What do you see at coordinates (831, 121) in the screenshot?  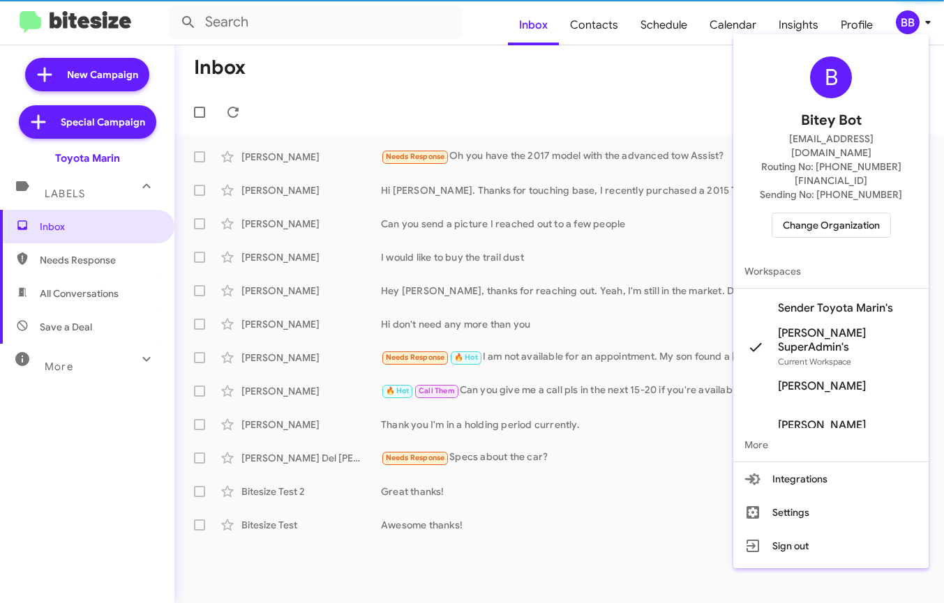 I see `span: Bitey Bot` at bounding box center [831, 121].